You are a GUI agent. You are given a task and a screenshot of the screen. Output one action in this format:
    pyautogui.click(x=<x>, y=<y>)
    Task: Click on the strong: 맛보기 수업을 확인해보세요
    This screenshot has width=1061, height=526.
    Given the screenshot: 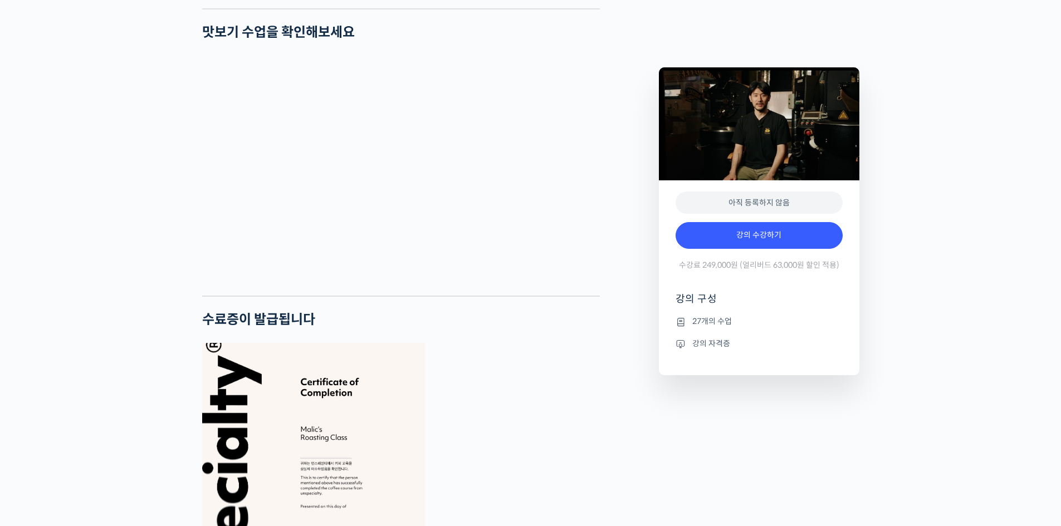 What is the action you would take?
    pyautogui.click(x=278, y=32)
    